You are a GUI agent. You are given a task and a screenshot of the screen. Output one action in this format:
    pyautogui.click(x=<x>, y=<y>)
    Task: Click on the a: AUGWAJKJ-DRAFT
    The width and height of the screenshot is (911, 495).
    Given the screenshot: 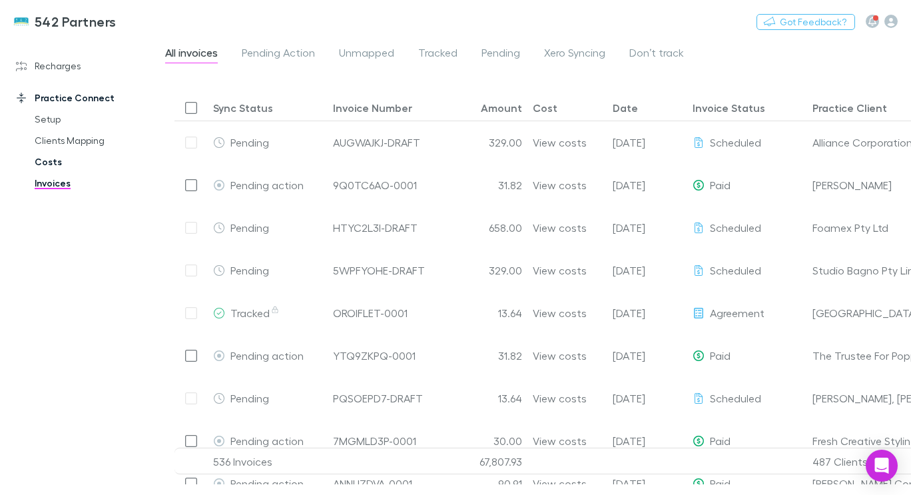 What is the action you would take?
    pyautogui.click(x=376, y=142)
    